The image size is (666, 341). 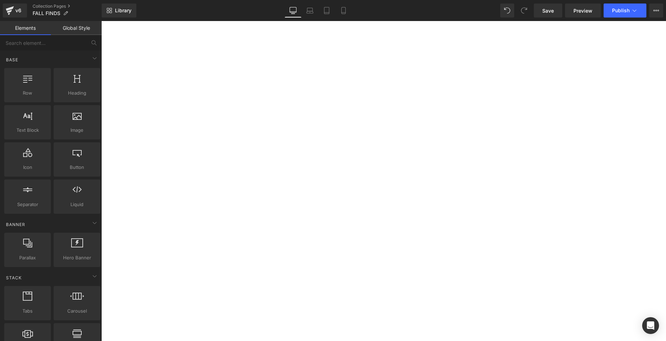 I want to click on button: Undo, so click(x=507, y=11).